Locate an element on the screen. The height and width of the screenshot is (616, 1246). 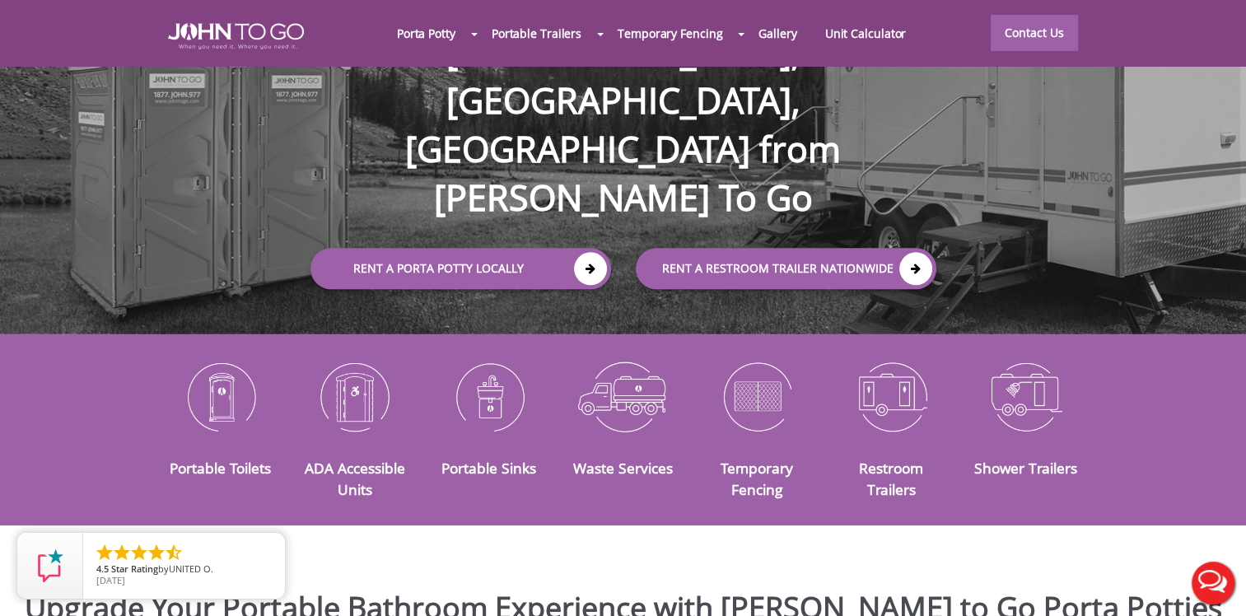
img: Restroom-Trailers-icon_N.png is located at coordinates (891, 396).